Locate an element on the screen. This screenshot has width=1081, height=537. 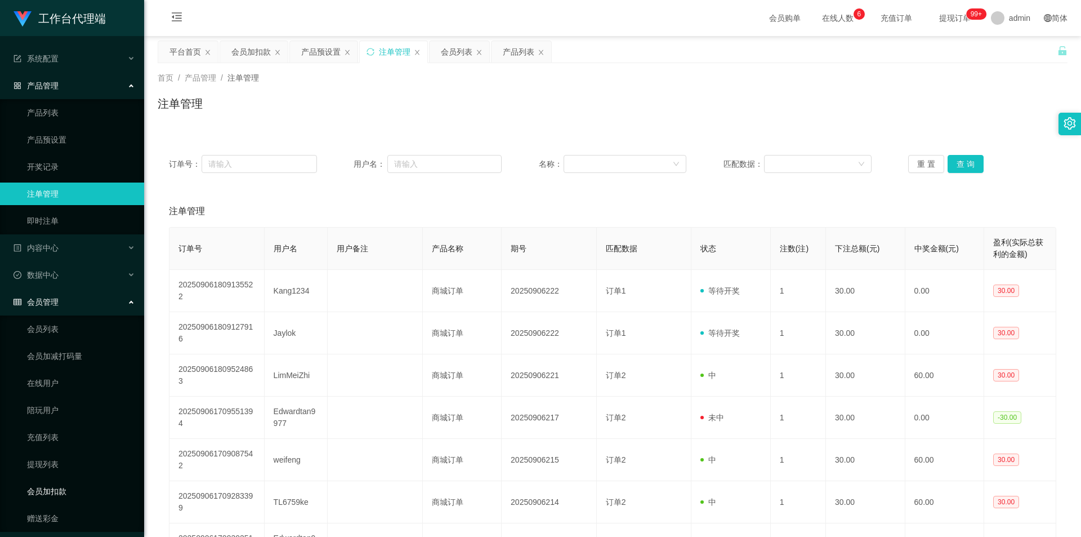
td: Kang1234 is located at coordinates (296, 290).